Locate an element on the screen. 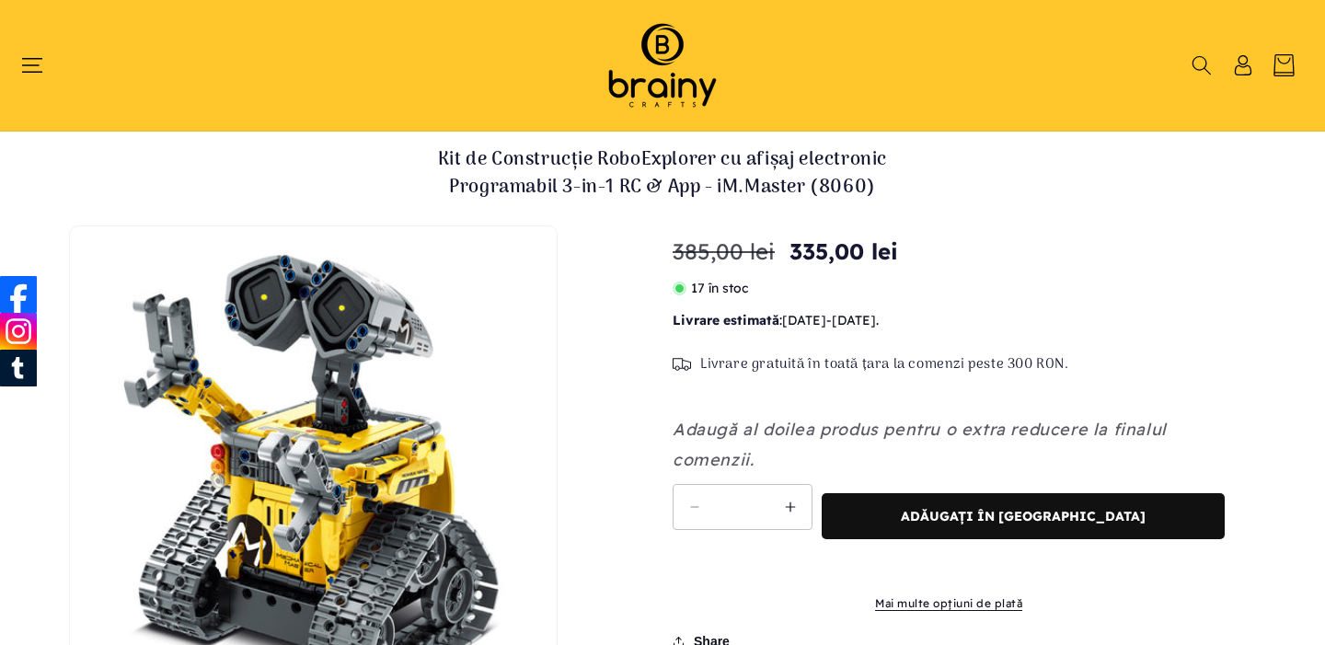 This screenshot has width=1325, height=645. p: 17 în stoc is located at coordinates (949, 288).